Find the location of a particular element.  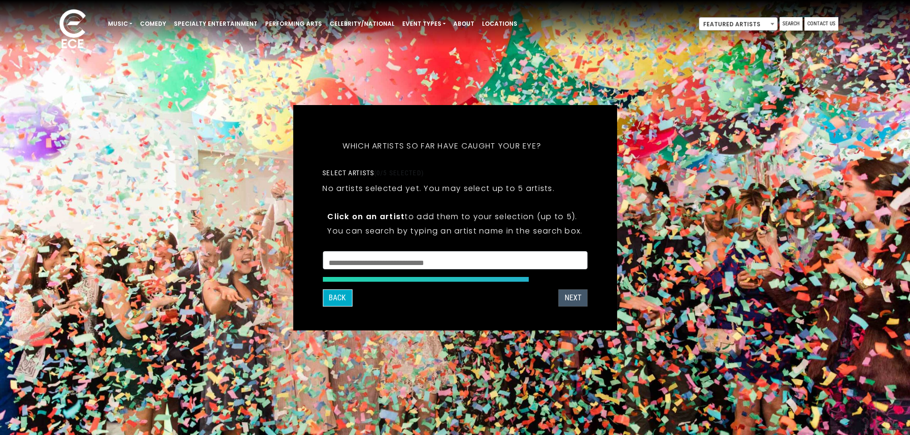

a: Music is located at coordinates (120, 24).